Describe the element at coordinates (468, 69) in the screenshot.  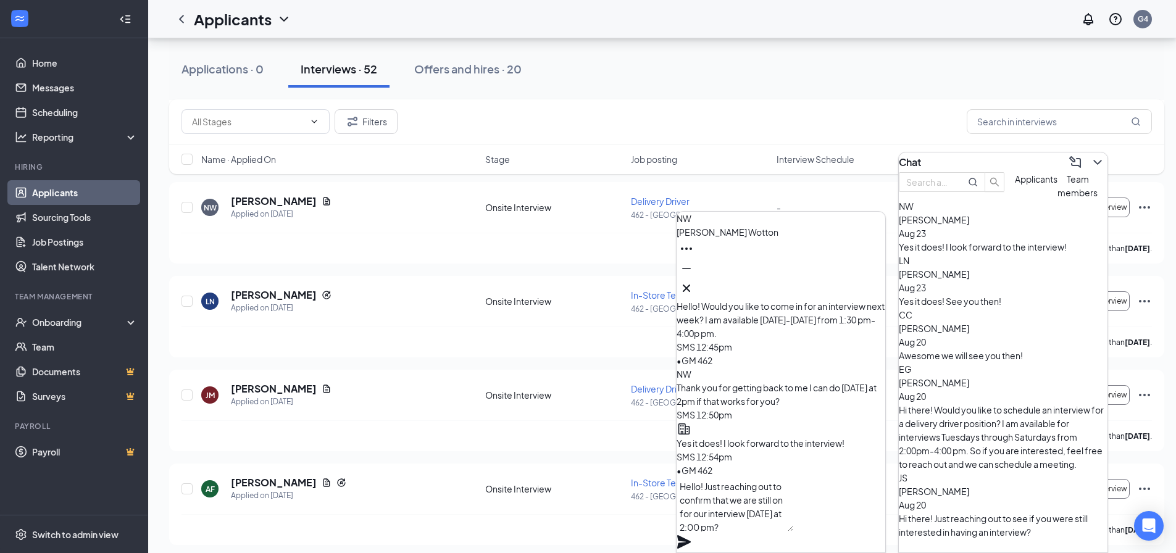
I see `div: Offers and hires · 20` at that location.